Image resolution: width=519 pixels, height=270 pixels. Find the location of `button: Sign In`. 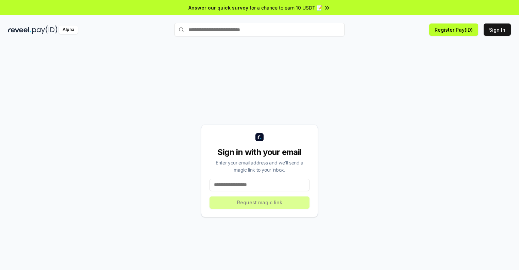

button: Sign In is located at coordinates (498, 30).